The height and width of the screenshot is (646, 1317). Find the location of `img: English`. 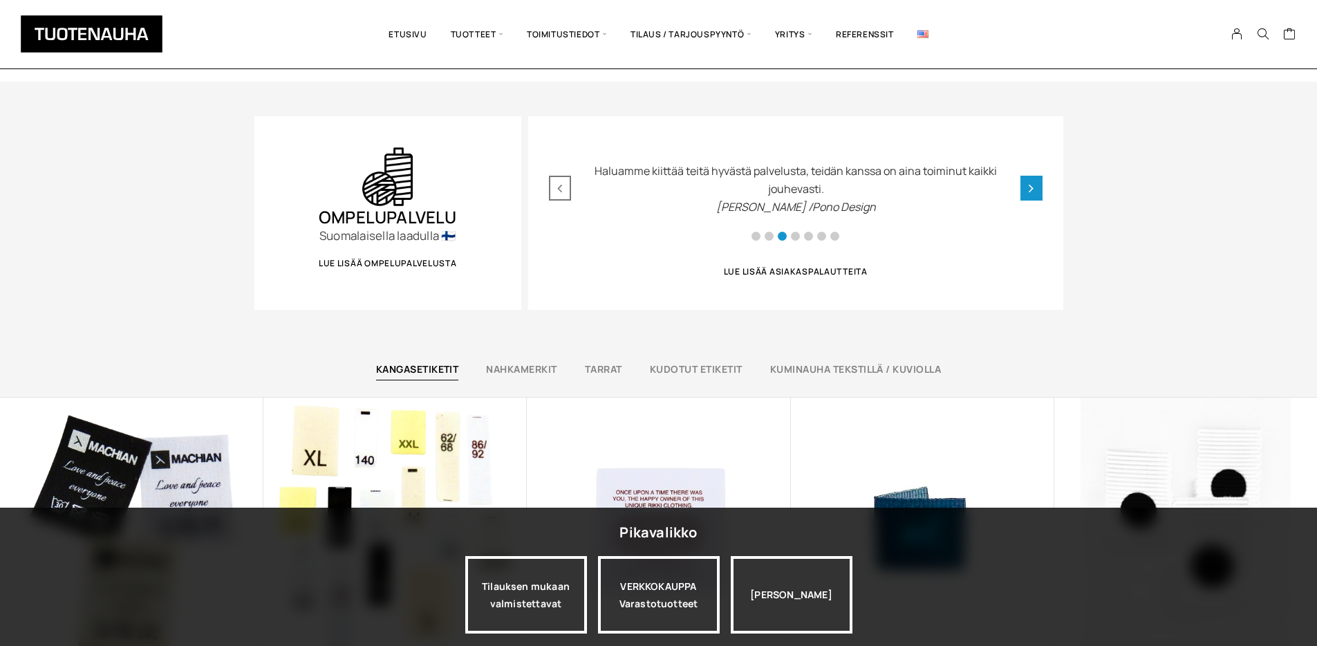

img: English is located at coordinates (923, 34).